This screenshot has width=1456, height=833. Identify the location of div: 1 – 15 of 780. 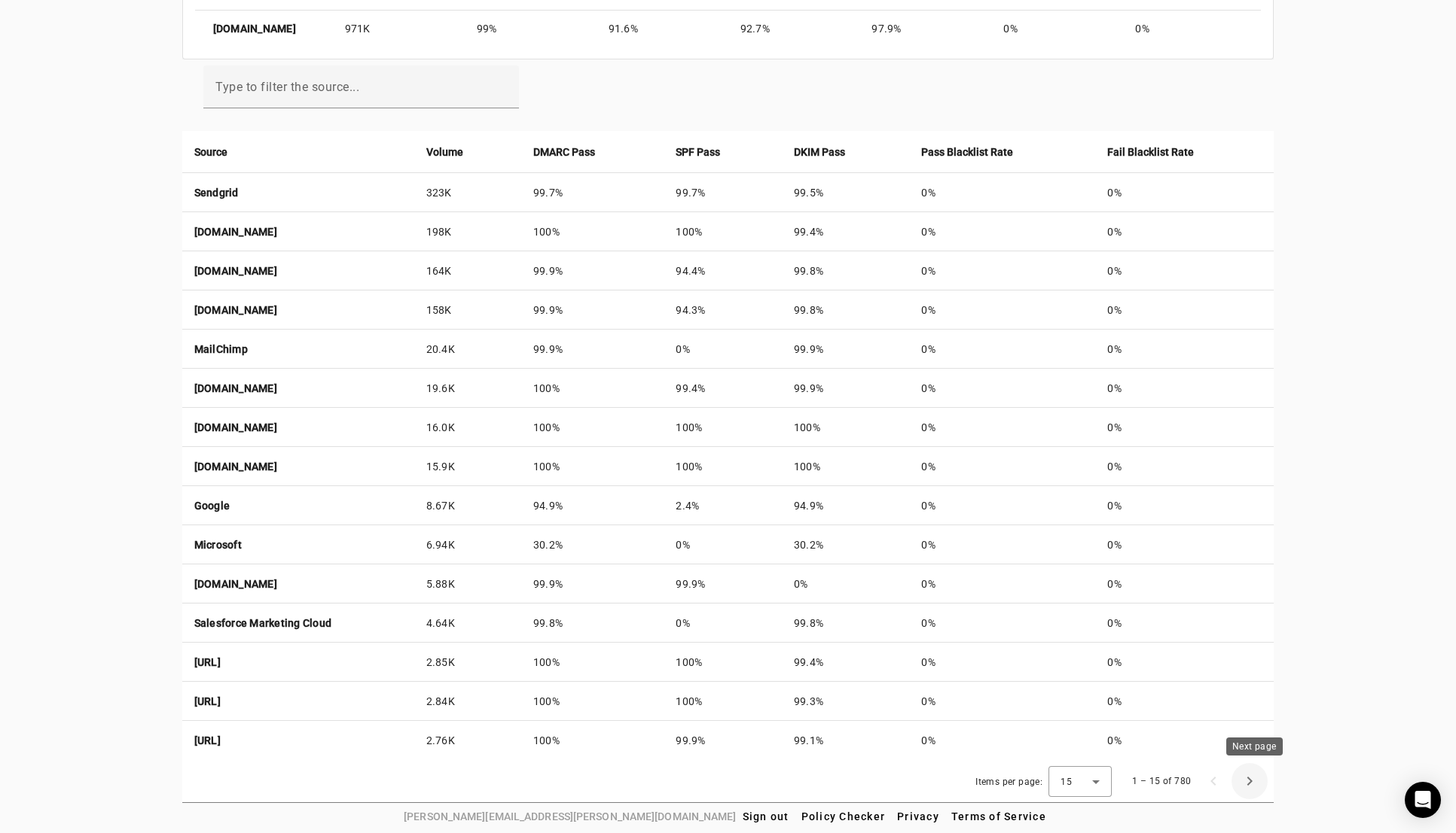
(1161, 782).